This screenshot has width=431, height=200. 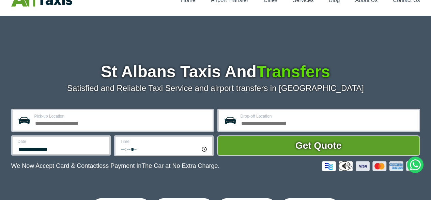 I want to click on label: Pick-up Location, so click(x=121, y=116).